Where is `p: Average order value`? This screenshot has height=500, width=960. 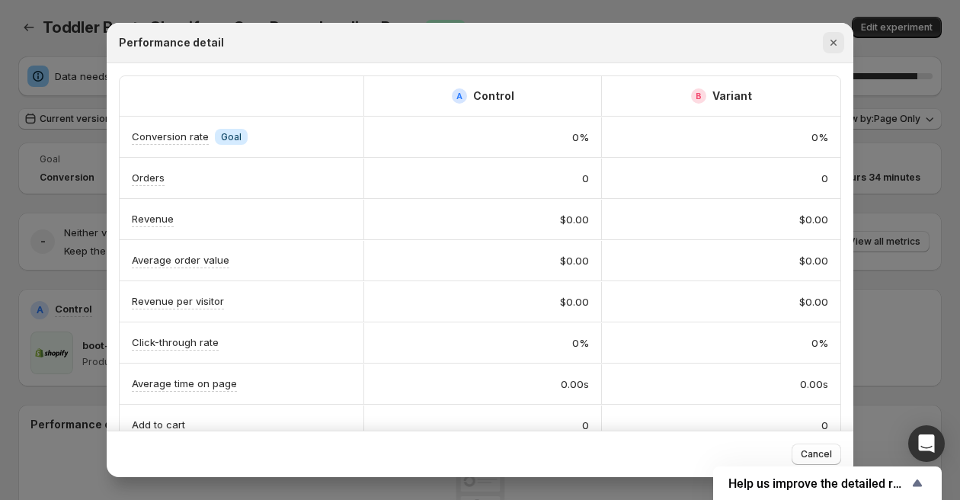
p: Average order value is located at coordinates (181, 260).